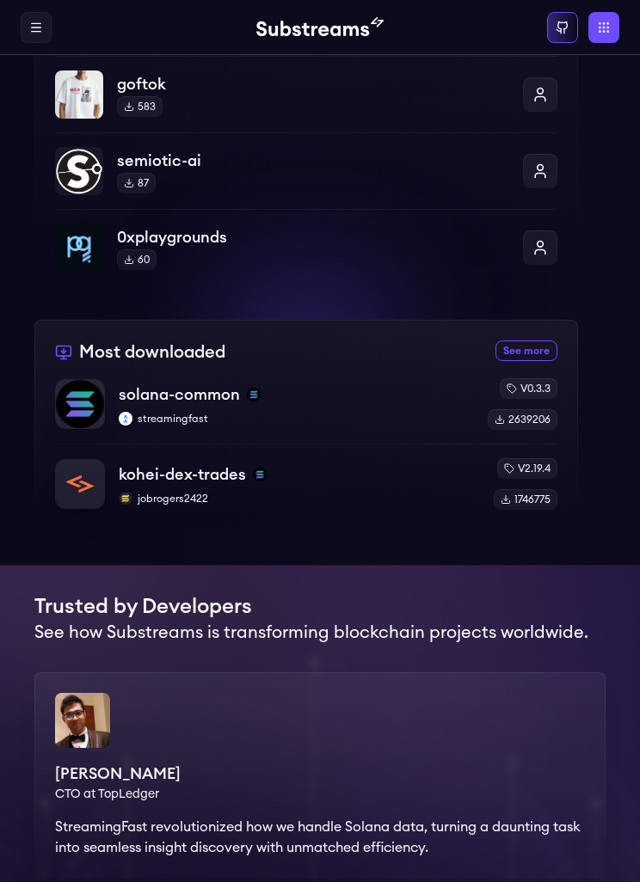  What do you see at coordinates (525, 500) in the screenshot?
I see `div: 1746775` at bounding box center [525, 500].